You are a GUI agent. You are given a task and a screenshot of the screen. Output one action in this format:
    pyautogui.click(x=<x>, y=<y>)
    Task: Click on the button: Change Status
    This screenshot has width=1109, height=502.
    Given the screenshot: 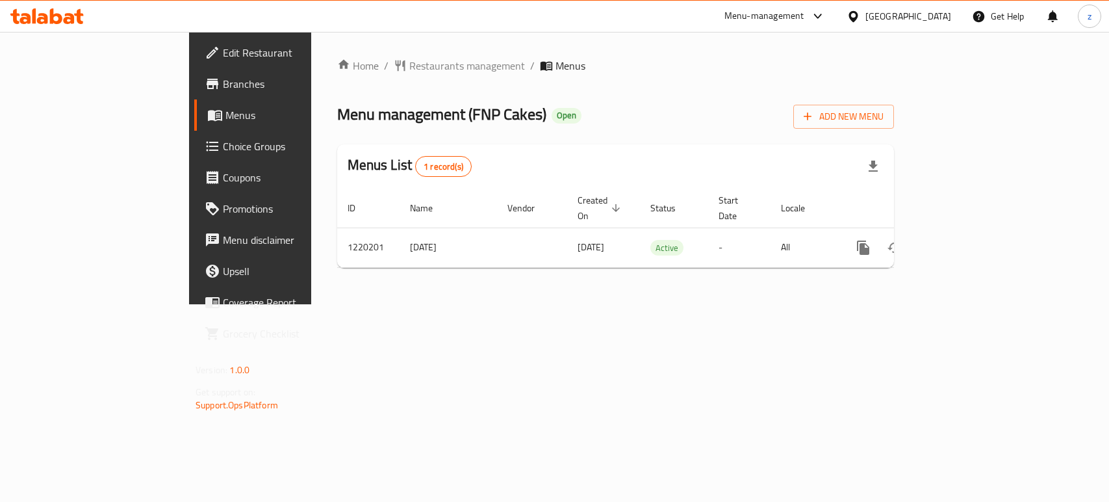 What is the action you would take?
    pyautogui.click(x=895, y=248)
    